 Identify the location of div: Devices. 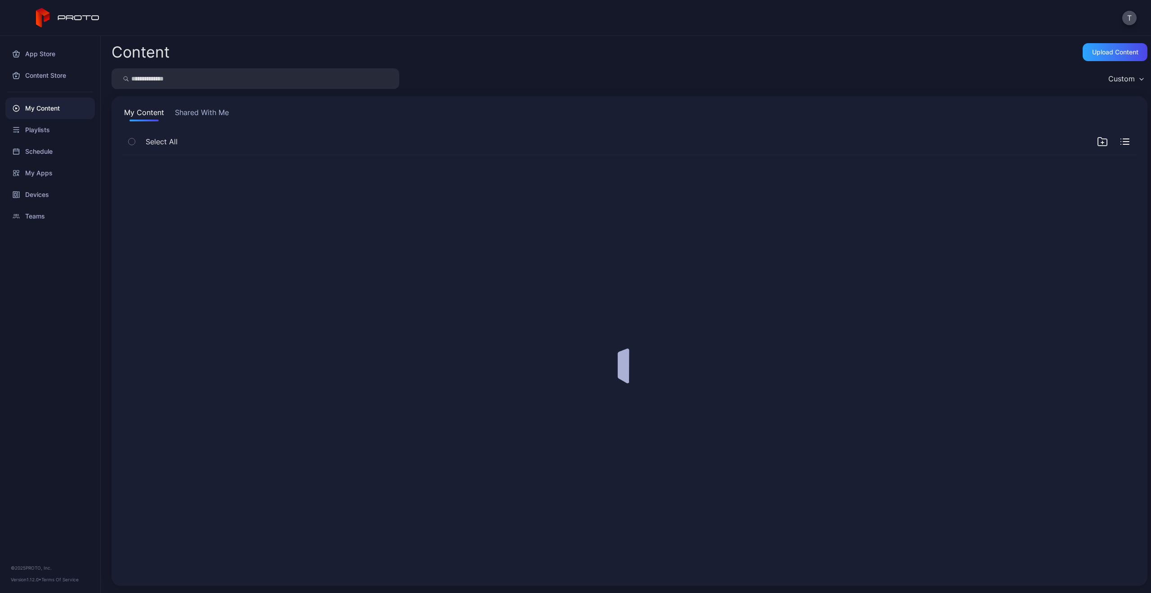
(50, 195).